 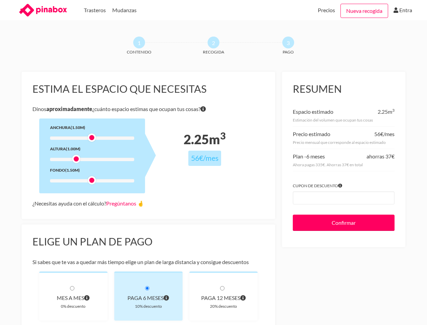 I want to click on div: ¿Necesitas ayuda con el cálculo?, so click(x=149, y=203).